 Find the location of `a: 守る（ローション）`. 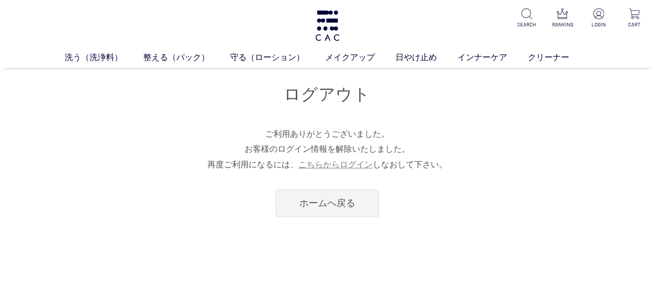

a: 守る（ローション） is located at coordinates (278, 57).